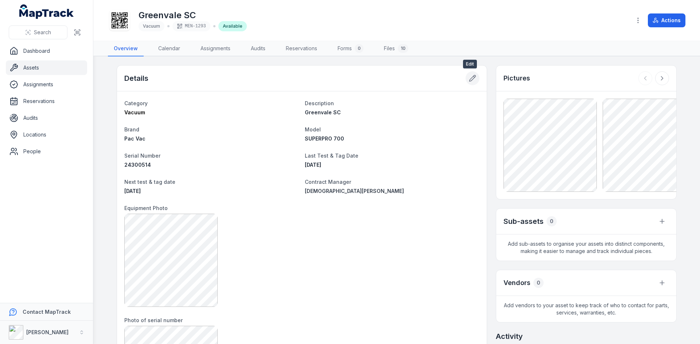 The height and width of the screenshot is (344, 700). I want to click on h3: Pictures, so click(517, 78).